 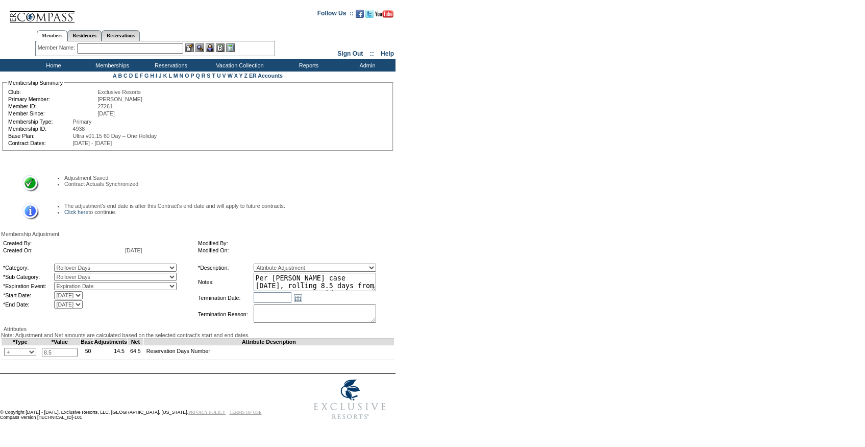 What do you see at coordinates (114, 76) in the screenshot?
I see `a: A` at bounding box center [114, 76].